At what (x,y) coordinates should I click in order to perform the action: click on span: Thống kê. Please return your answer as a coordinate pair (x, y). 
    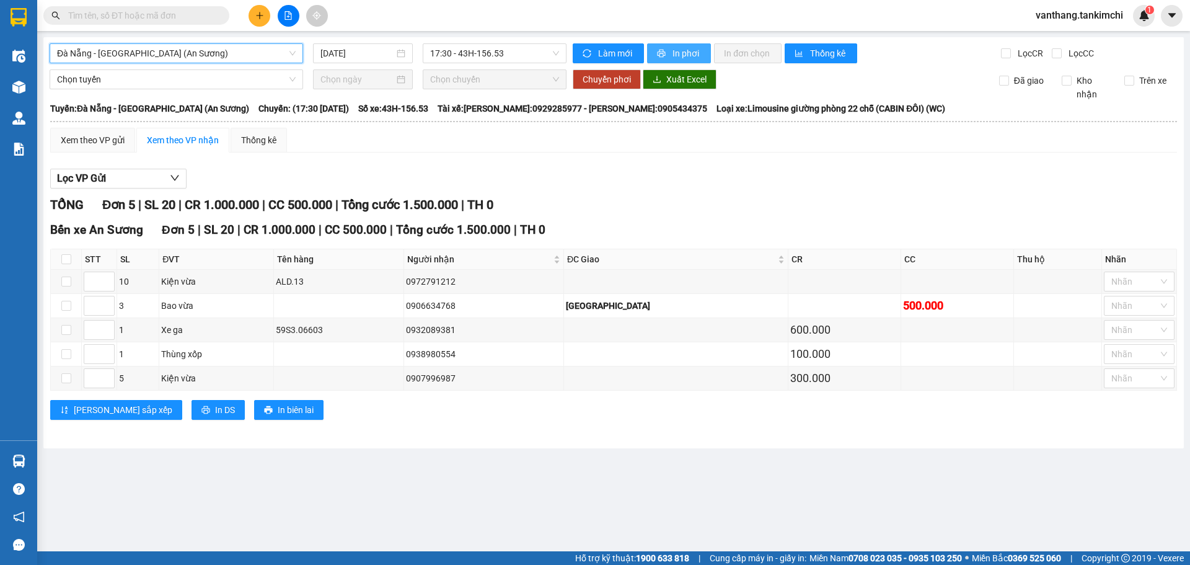
    Looking at the image, I should click on (829, 53).